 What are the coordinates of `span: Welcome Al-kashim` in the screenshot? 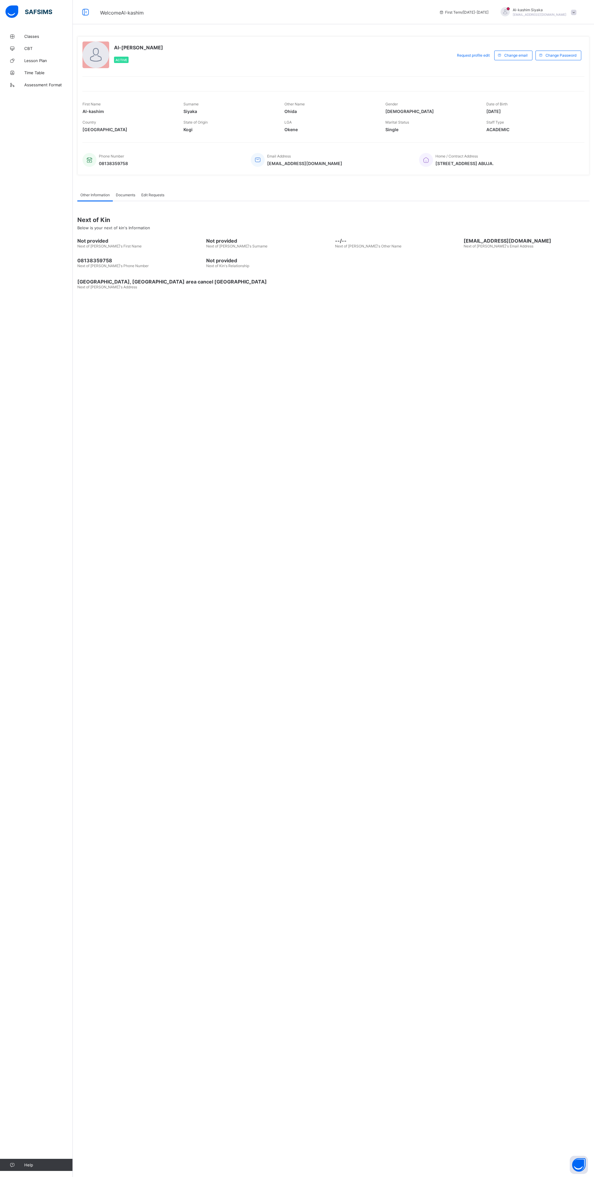 It's located at (122, 13).